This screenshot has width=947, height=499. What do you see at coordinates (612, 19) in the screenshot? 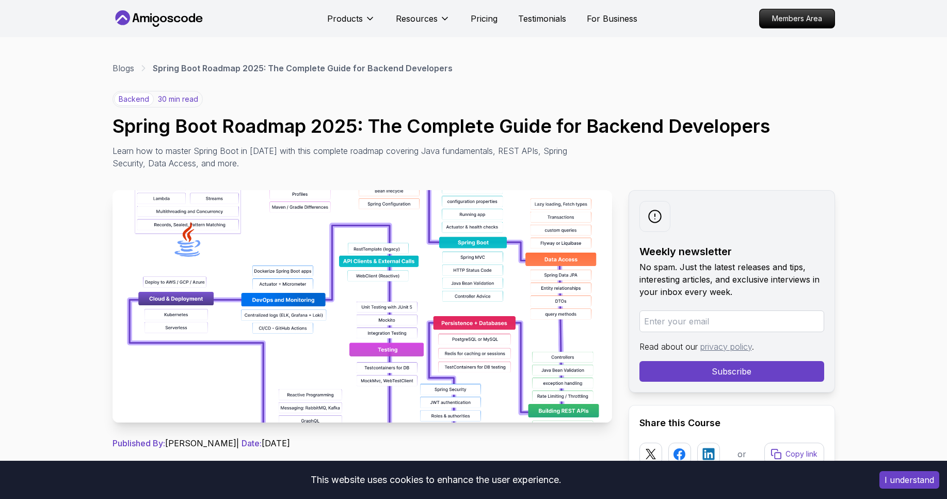
I see `p: For Business` at bounding box center [612, 19].